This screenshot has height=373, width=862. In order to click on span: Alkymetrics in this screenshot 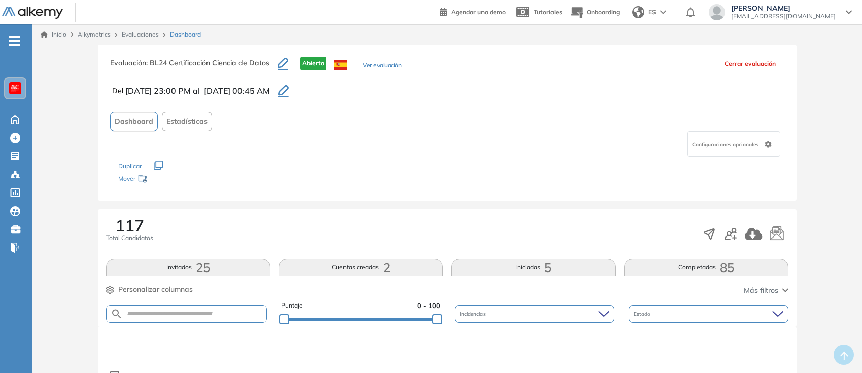, I will do `click(94, 34)`.